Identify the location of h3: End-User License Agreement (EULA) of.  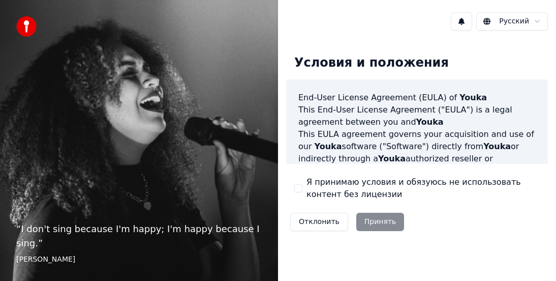
(417, 98).